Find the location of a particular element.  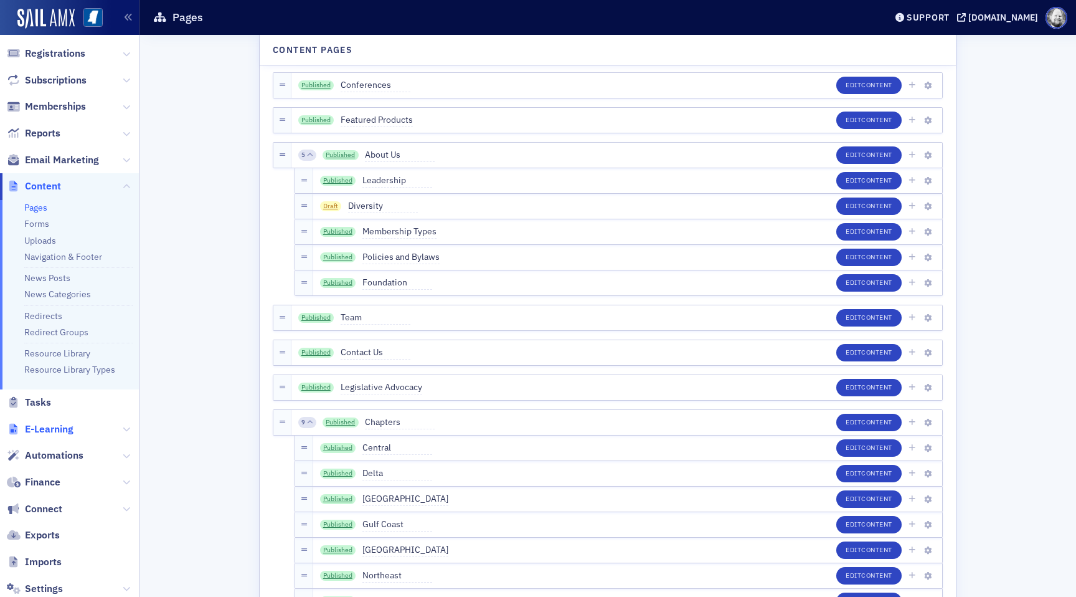

span: Leadership is located at coordinates (397, 181).